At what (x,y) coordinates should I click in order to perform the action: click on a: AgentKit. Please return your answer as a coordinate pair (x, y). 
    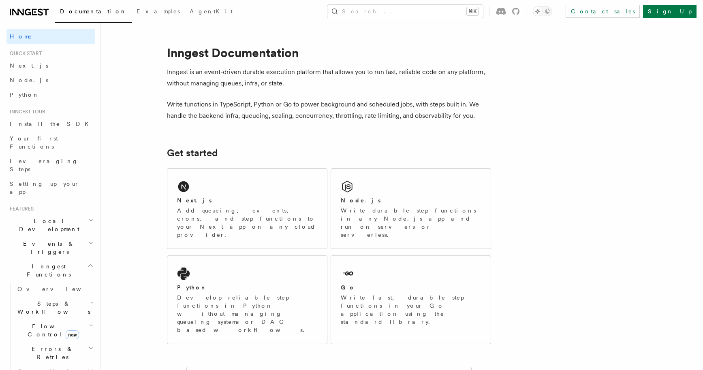
    Looking at the image, I should click on (211, 12).